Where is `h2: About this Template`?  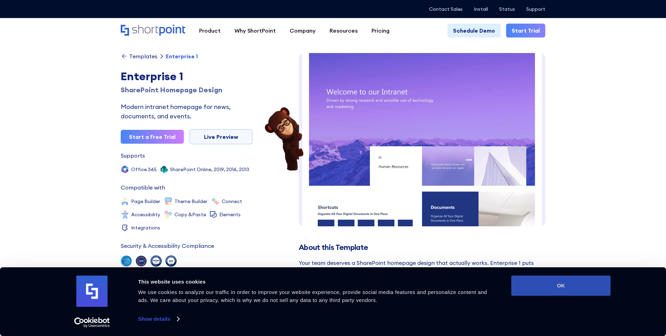
h2: About this Template is located at coordinates (422, 247).